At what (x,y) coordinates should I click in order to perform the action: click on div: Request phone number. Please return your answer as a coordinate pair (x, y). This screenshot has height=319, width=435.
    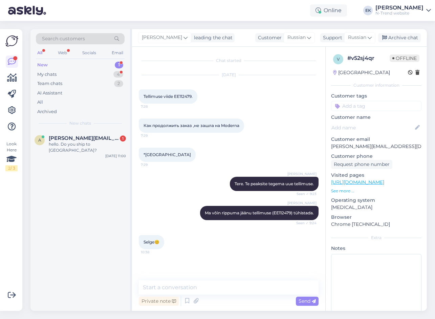
    Looking at the image, I should click on (361, 164).